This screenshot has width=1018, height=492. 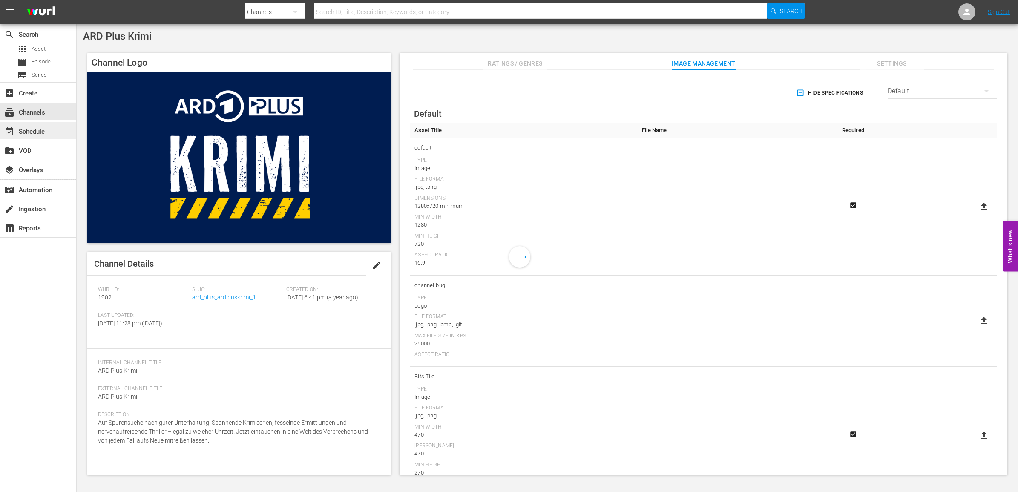 I want to click on span: edit, so click(x=377, y=265).